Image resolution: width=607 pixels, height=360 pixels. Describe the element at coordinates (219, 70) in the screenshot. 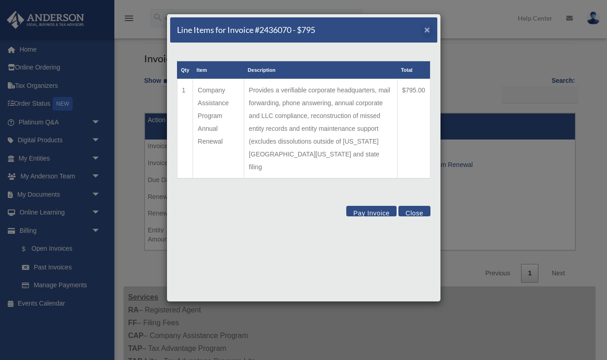

I see `th: Item` at that location.